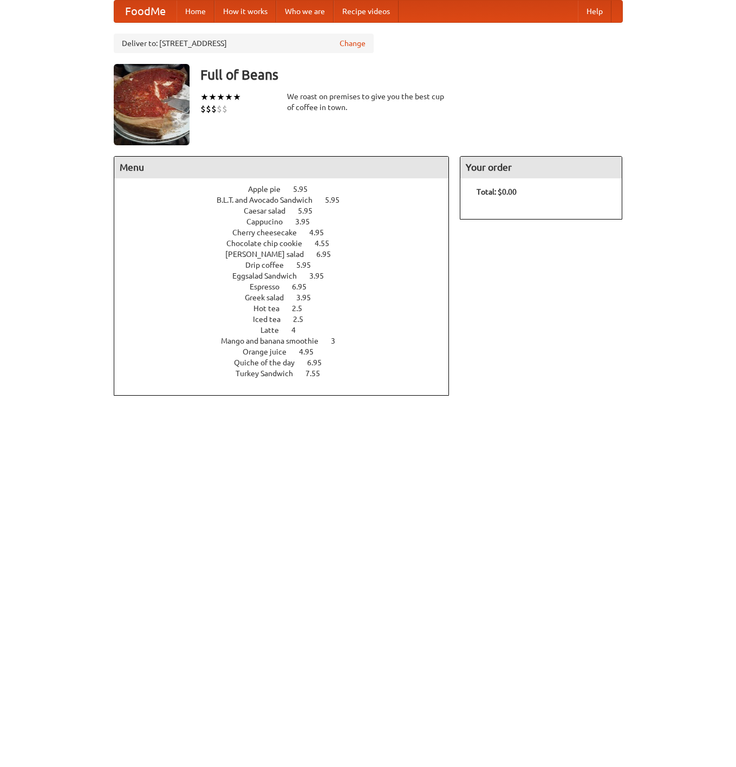 This screenshot has width=736, height=767. What do you see at coordinates (275, 341) in the screenshot?
I see `span: Mango and banana smoothie` at bounding box center [275, 341].